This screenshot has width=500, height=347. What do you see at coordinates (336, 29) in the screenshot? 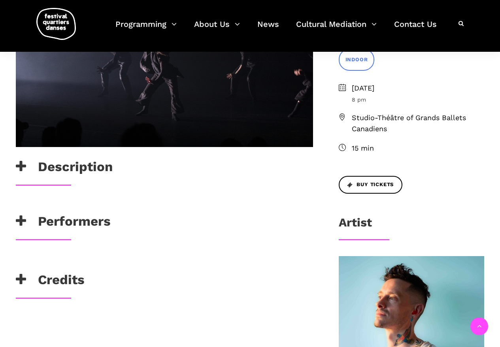
I see `a: Cultural Mediation` at bounding box center [336, 29].